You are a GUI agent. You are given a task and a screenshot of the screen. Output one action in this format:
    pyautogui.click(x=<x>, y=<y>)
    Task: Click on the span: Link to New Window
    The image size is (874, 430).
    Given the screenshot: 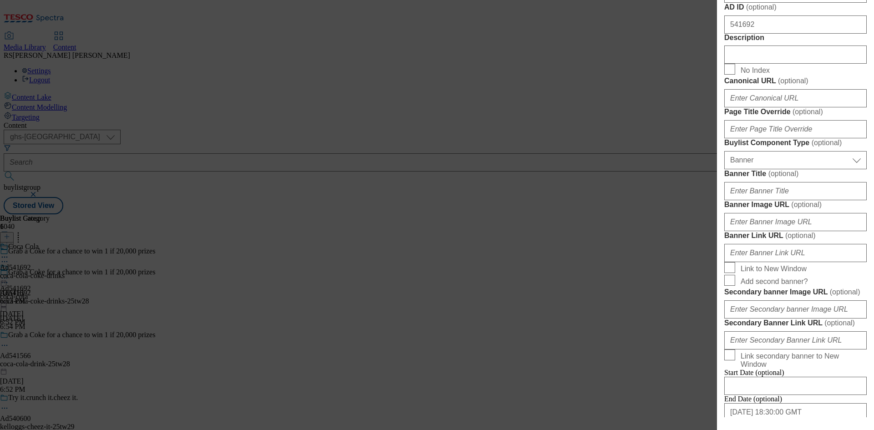 What is the action you would take?
    pyautogui.click(x=774, y=269)
    